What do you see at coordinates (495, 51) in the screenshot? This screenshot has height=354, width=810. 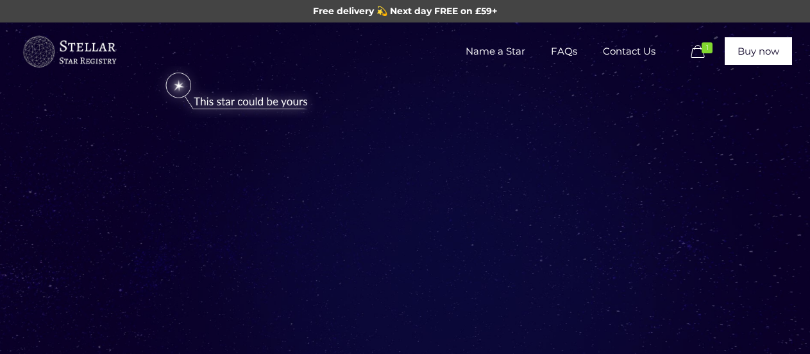 I see `span: Name a Star` at bounding box center [495, 51].